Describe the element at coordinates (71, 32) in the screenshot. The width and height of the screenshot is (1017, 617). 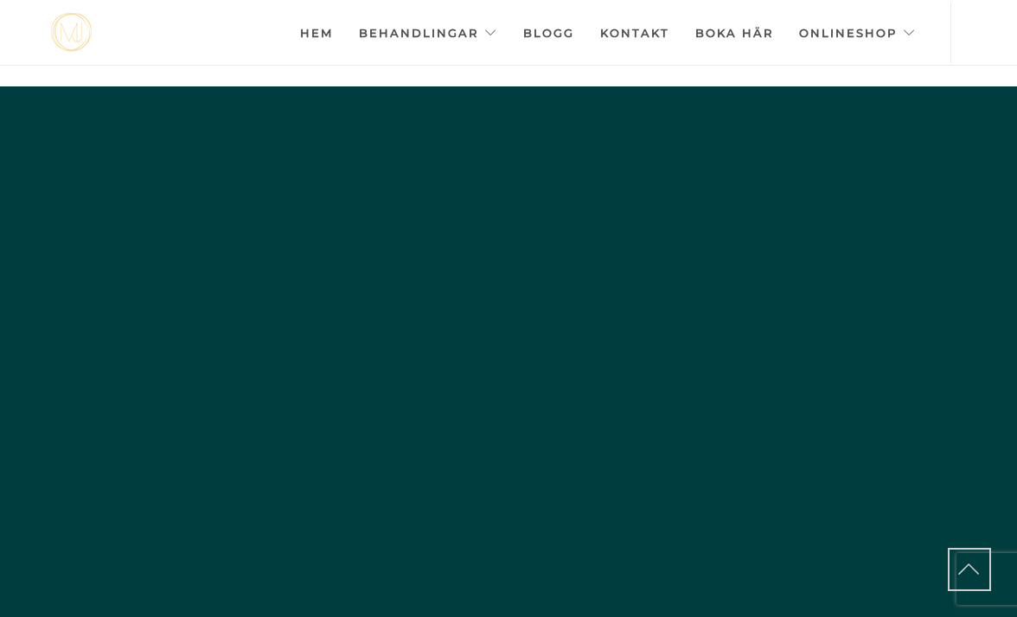
I see `a: mjstudio mjstudio mjstudio` at that location.